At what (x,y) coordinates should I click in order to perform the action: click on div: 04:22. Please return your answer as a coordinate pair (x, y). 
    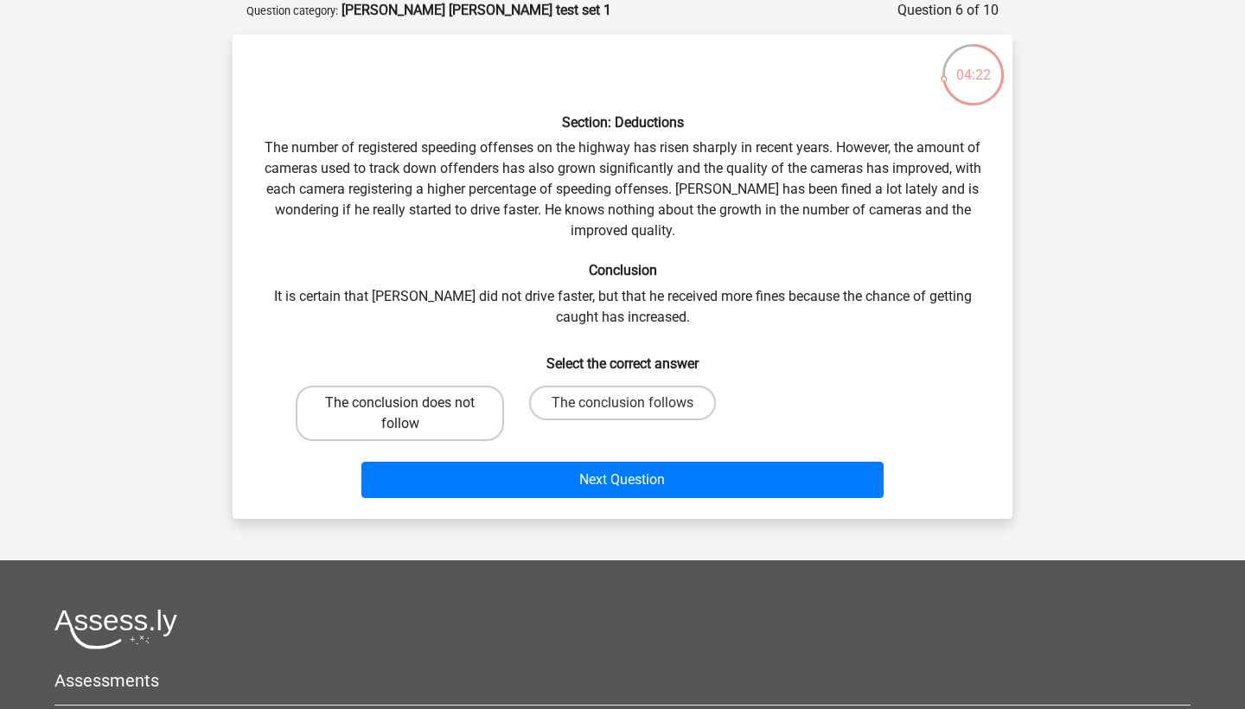
    Looking at the image, I should click on (973, 64).